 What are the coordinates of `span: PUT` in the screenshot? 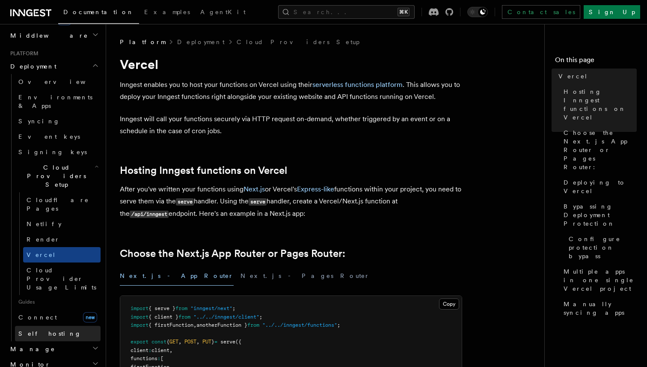 It's located at (207, 342).